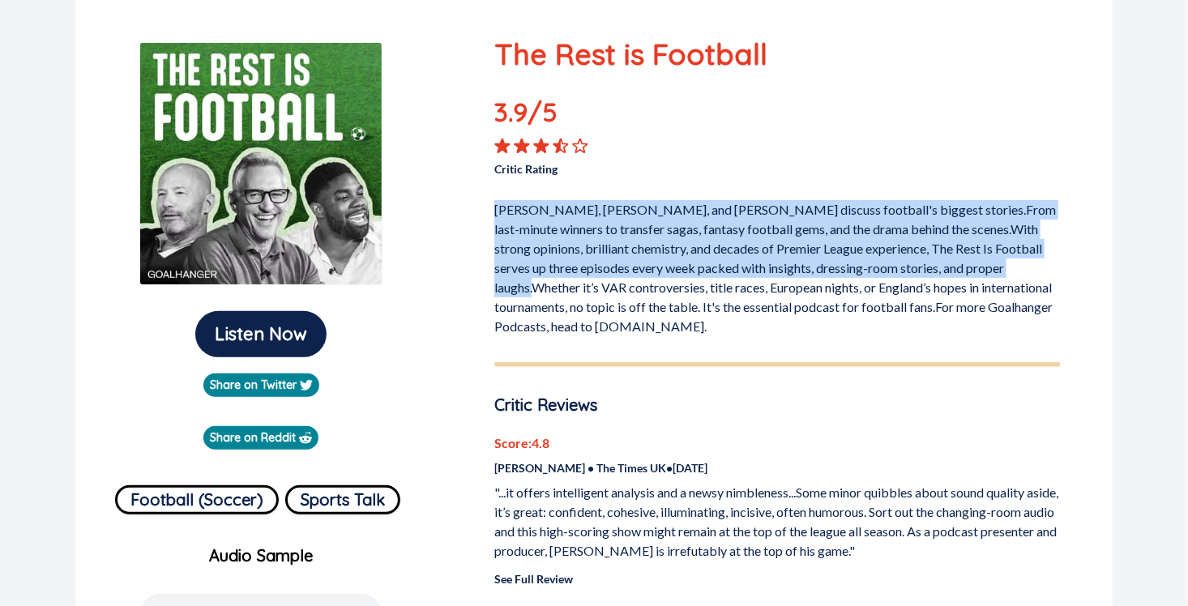  What do you see at coordinates (197, 500) in the screenshot?
I see `button: Football (Soccer)` at bounding box center [197, 500].